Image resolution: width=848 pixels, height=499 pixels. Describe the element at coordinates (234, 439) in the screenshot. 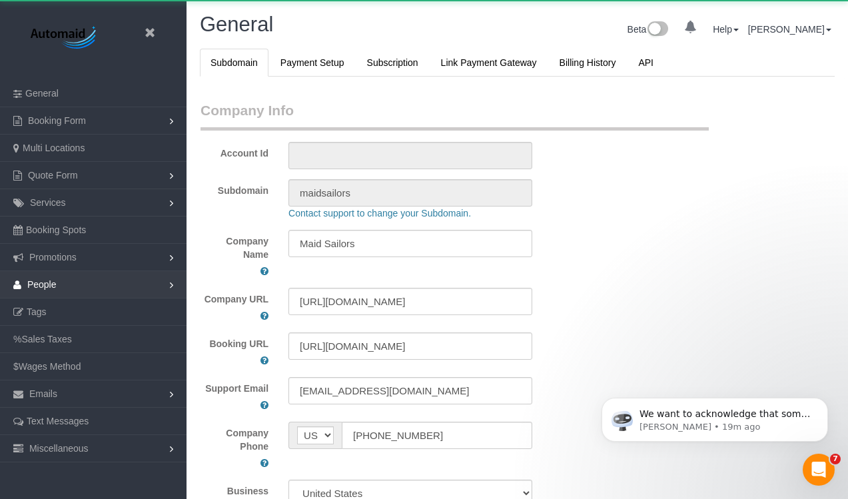

I see `label: Company Phone` at that location.